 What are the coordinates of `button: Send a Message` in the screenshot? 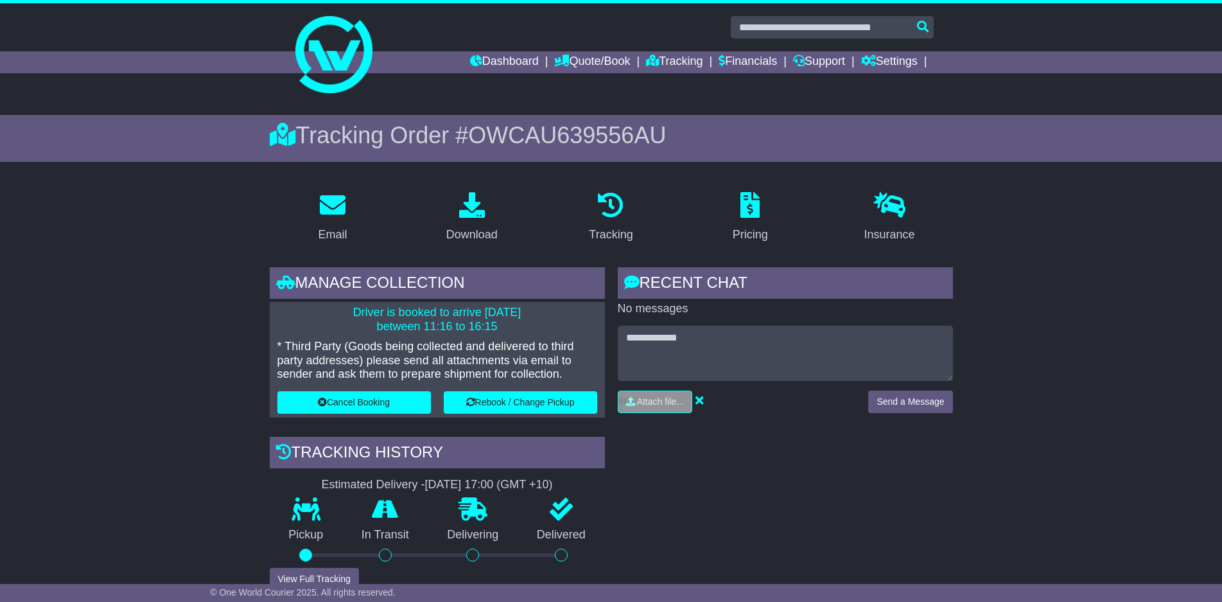 It's located at (910, 401).